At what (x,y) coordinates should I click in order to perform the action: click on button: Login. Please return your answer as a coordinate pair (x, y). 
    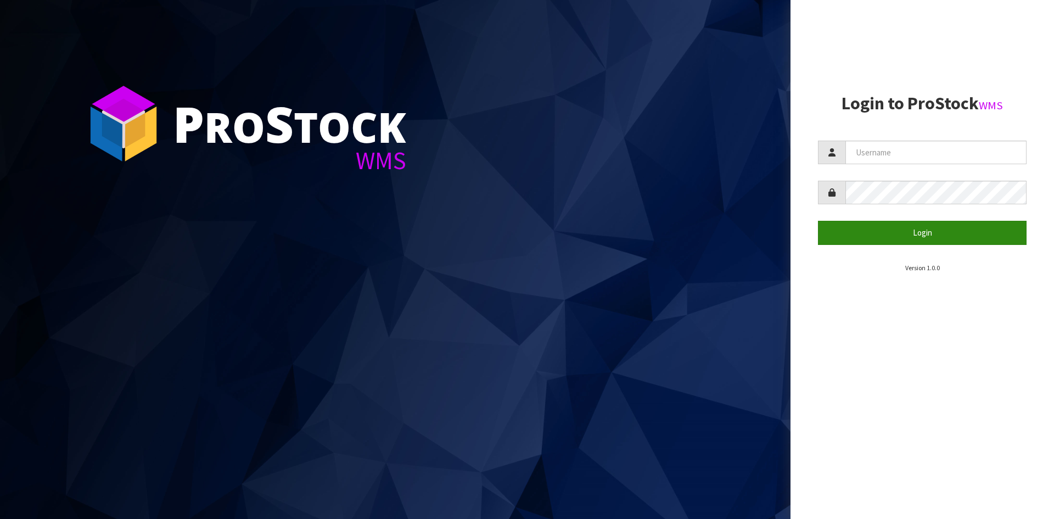
    Looking at the image, I should click on (923, 232).